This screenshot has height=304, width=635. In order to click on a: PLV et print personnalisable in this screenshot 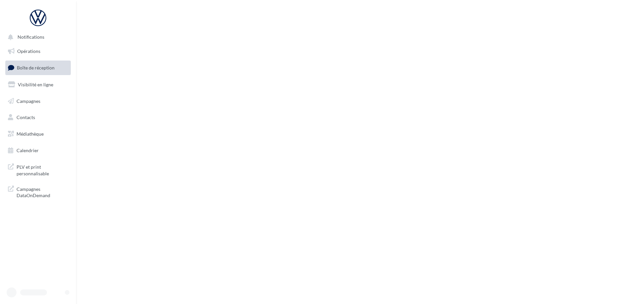, I will do `click(38, 169)`.